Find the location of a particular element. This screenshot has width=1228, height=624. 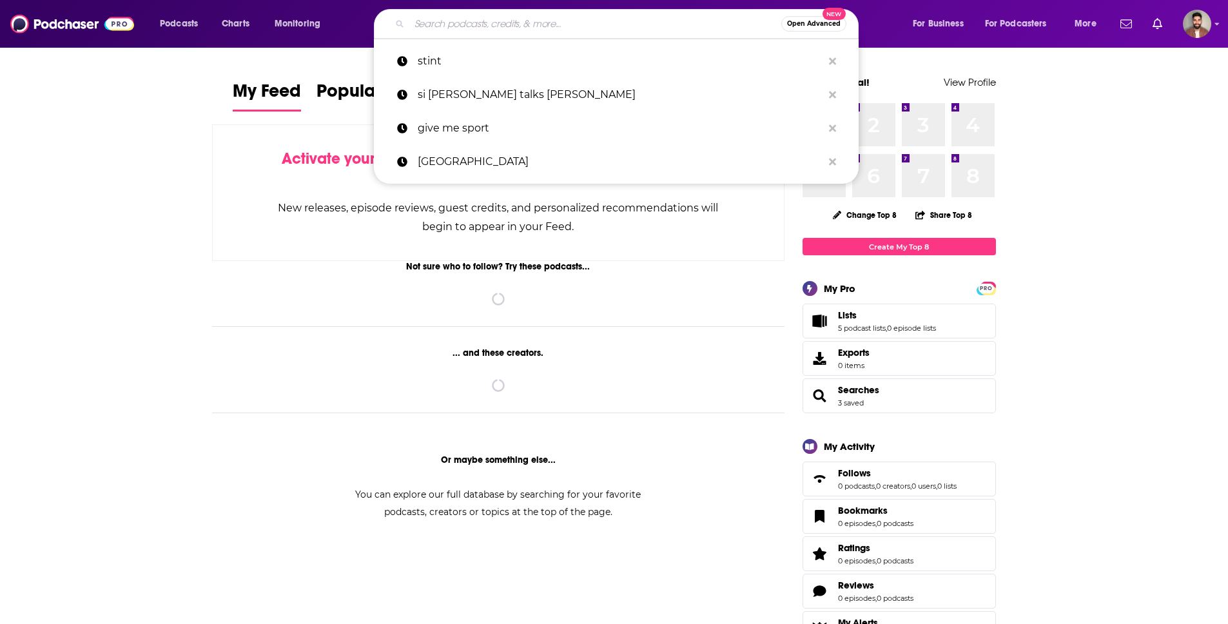

span: New is located at coordinates (834, 14).